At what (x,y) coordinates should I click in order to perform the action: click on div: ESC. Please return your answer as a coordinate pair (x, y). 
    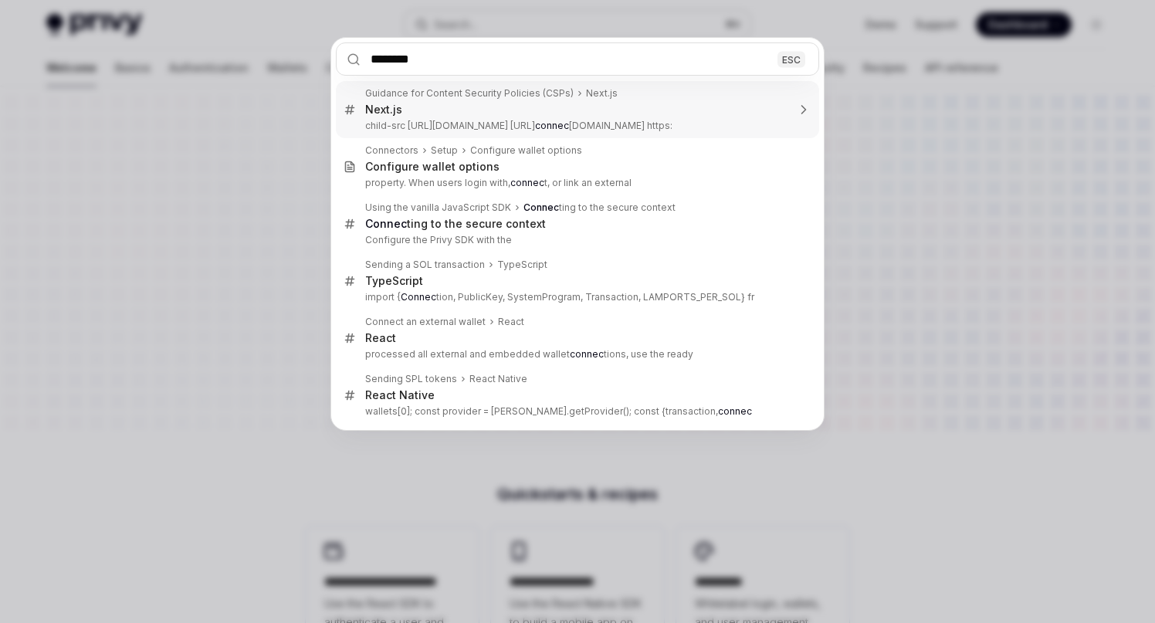
    Looking at the image, I should click on (791, 59).